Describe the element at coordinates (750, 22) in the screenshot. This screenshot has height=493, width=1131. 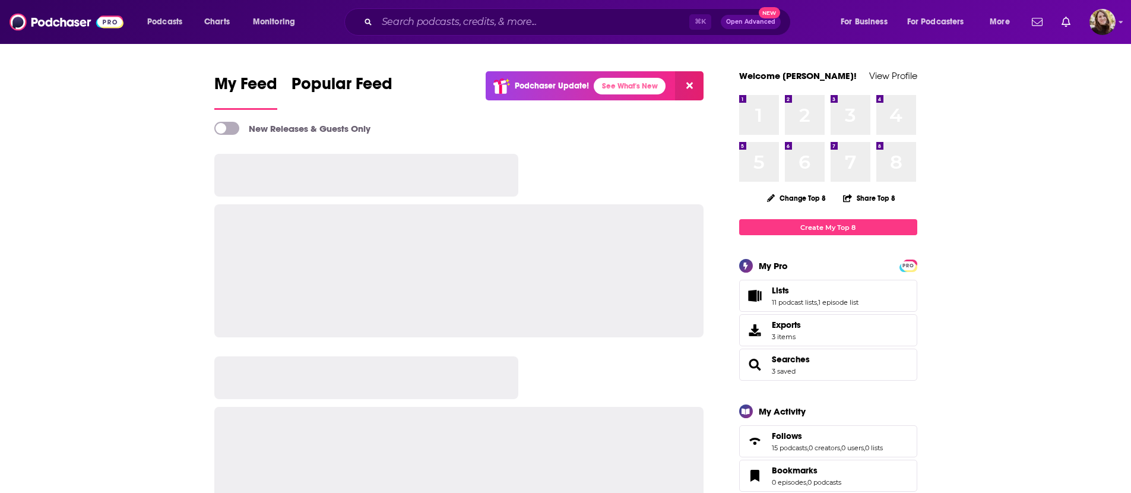
I see `button: Open AdvancedNew` at that location.